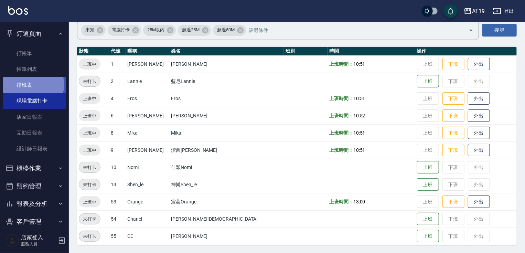  I want to click on td: 1, so click(117, 64).